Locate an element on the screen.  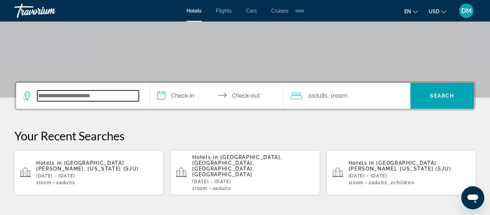
a: Cars is located at coordinates (251, 11).